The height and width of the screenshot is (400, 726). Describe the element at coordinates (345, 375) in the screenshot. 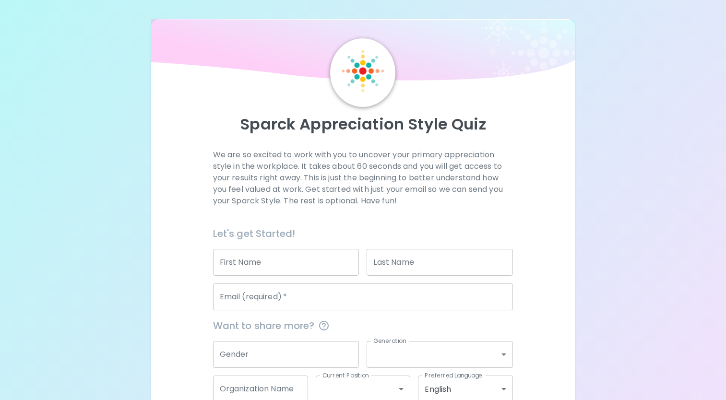

I see `label: Current Position` at that location.